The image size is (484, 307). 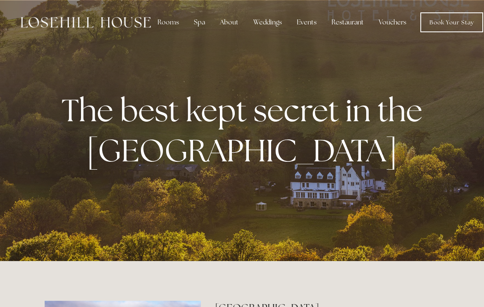 What do you see at coordinates (86, 22) in the screenshot?
I see `img: Losehill House` at bounding box center [86, 22].